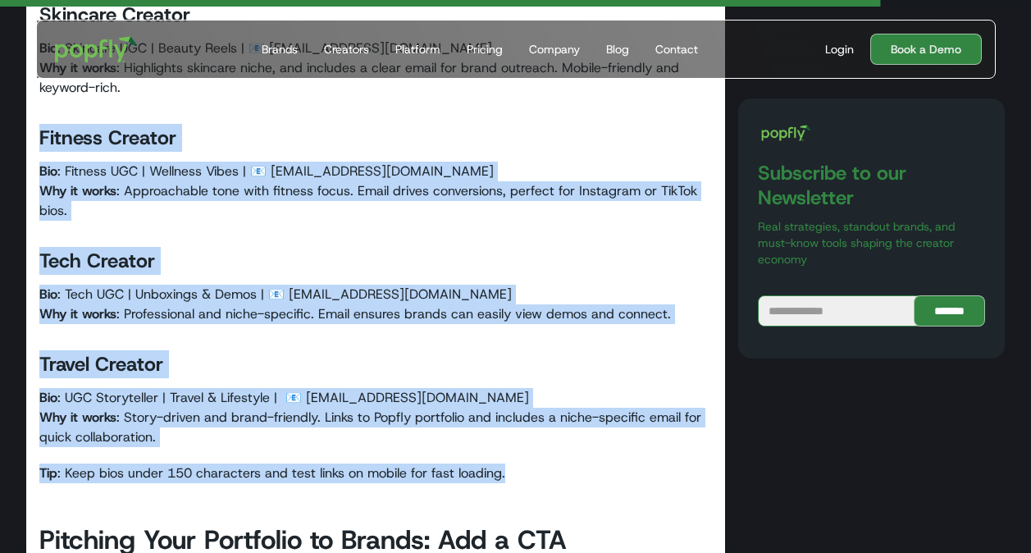  I want to click on div: Brands, so click(280, 49).